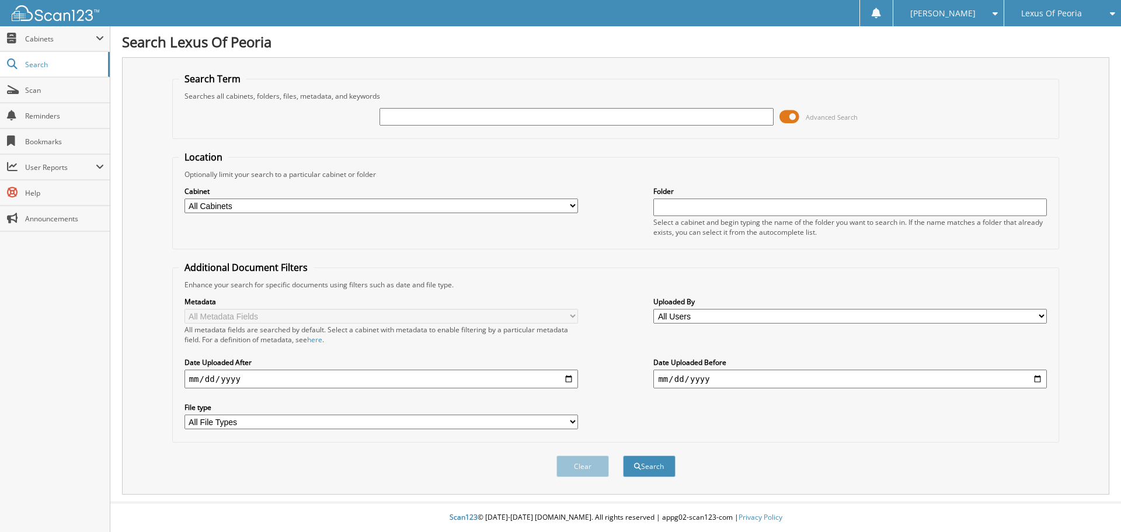  What do you see at coordinates (850, 191) in the screenshot?
I see `label: Folder` at bounding box center [850, 191].